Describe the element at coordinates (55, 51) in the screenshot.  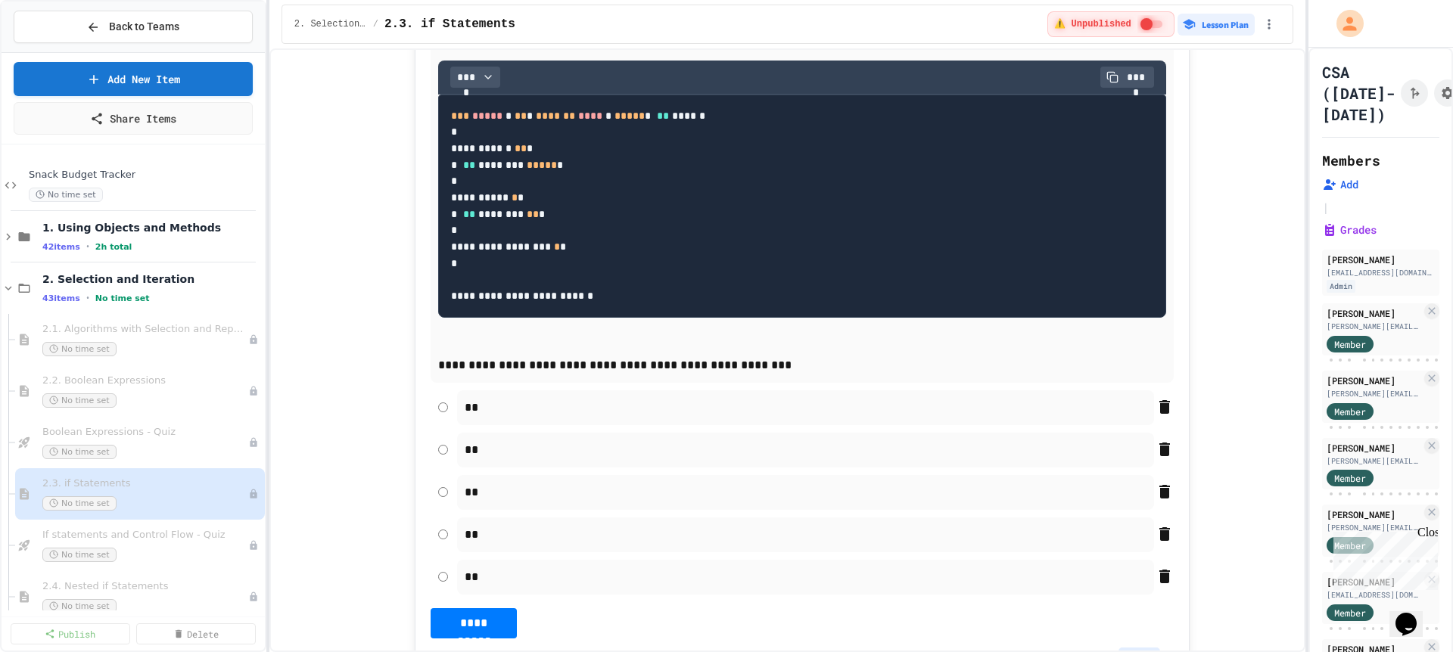
I see `div: Chat with us now!Close` at that location.